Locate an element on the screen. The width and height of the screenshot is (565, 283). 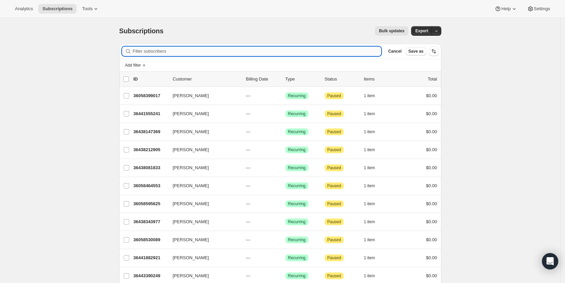
button: Analytics is located at coordinates (24, 9).